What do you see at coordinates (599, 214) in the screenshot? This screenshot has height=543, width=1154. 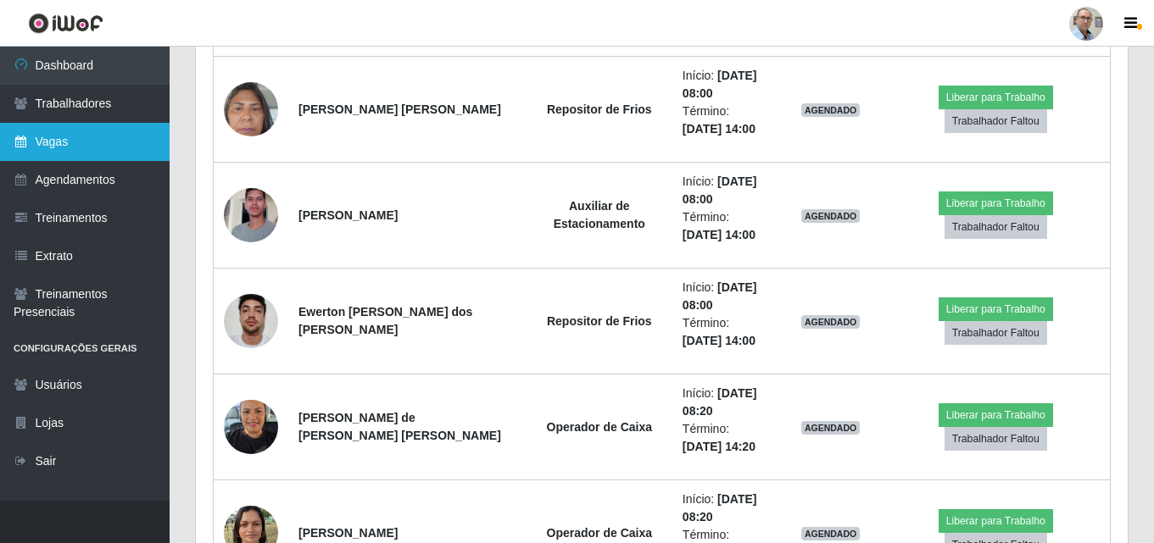 I see `strong: Auxiliar de Estacionamento` at bounding box center [599, 214].